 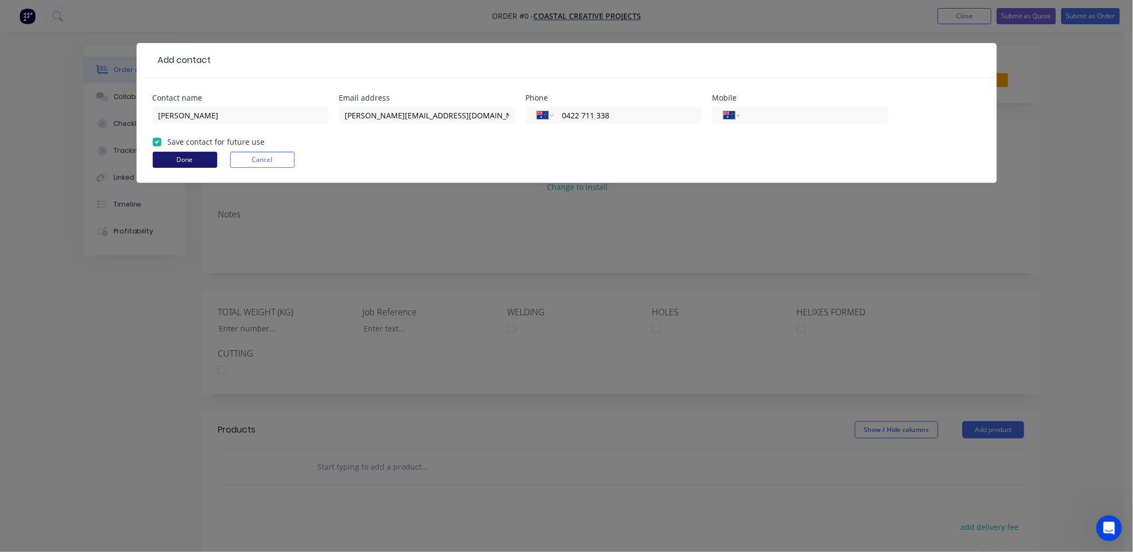 What do you see at coordinates (427, 98) in the screenshot?
I see `div: Email address` at bounding box center [427, 98].